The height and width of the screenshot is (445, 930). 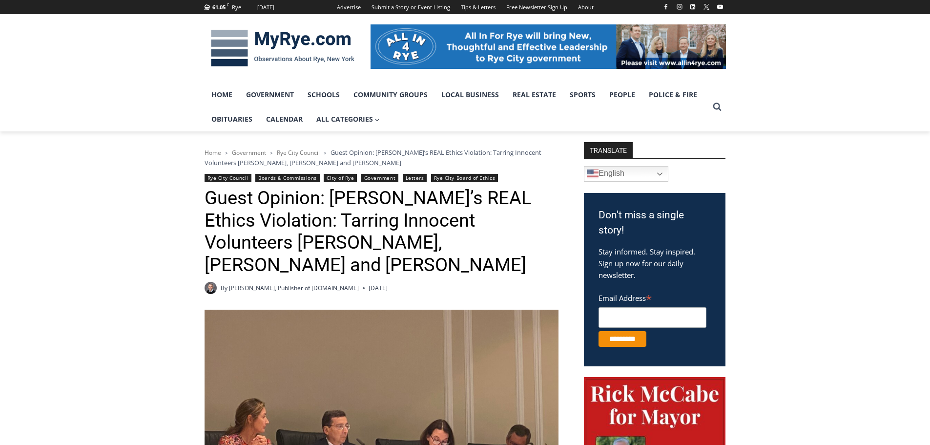 What do you see at coordinates (693, 7) in the screenshot?
I see `a: Linkedin` at bounding box center [693, 7].